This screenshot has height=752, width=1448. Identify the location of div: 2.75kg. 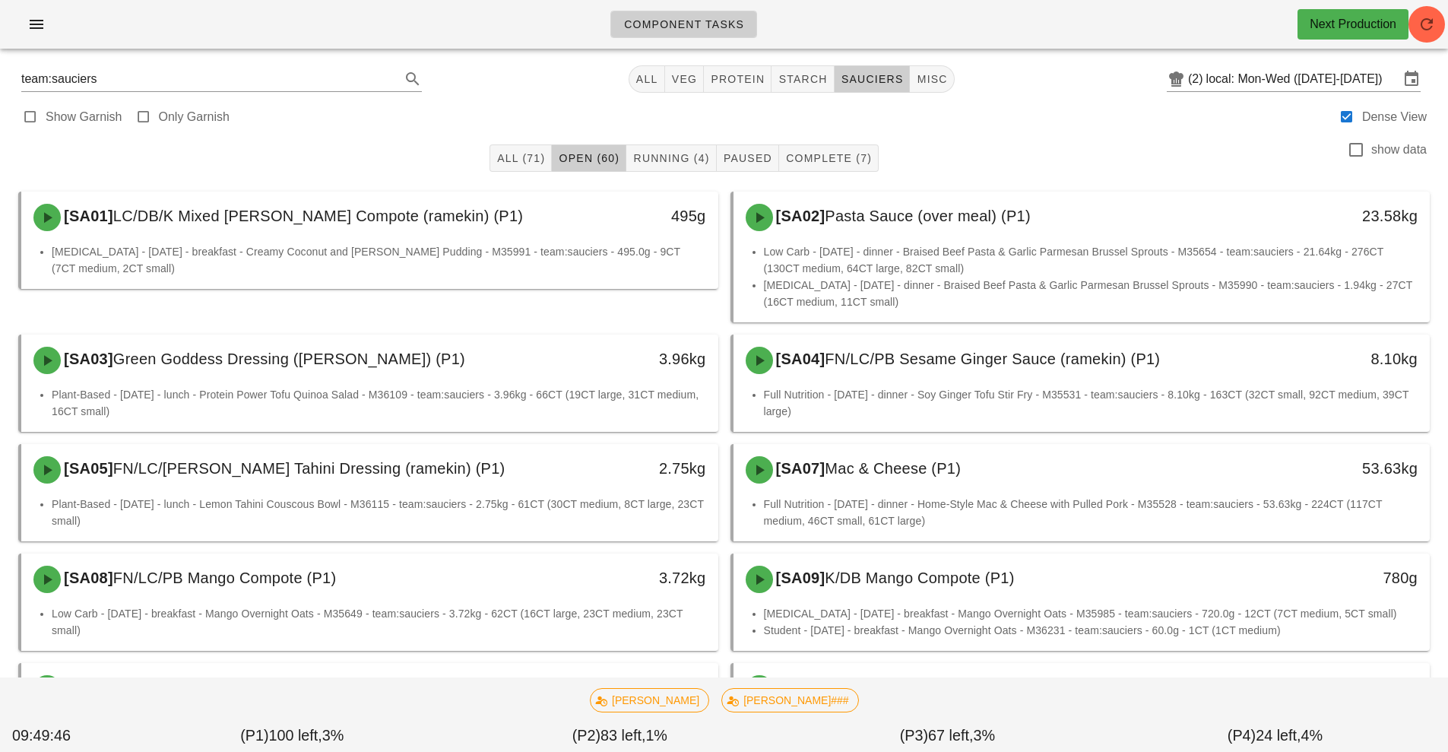
(628, 468).